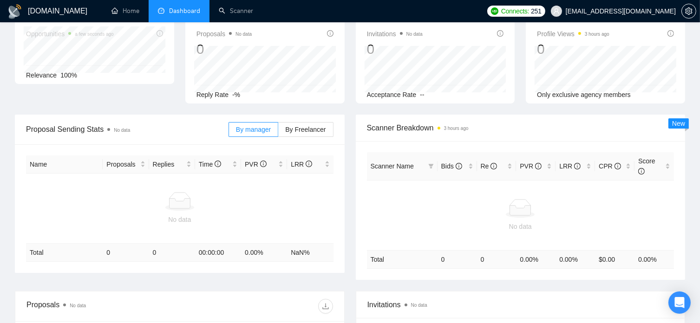 This screenshot has height=323, width=700. What do you see at coordinates (125, 11) in the screenshot?
I see `a: homeHome` at bounding box center [125, 11].